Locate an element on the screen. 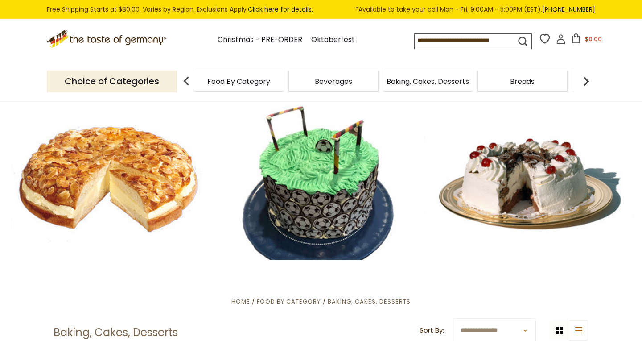 This screenshot has height=341, width=642. img: previous arrow is located at coordinates (186, 81).